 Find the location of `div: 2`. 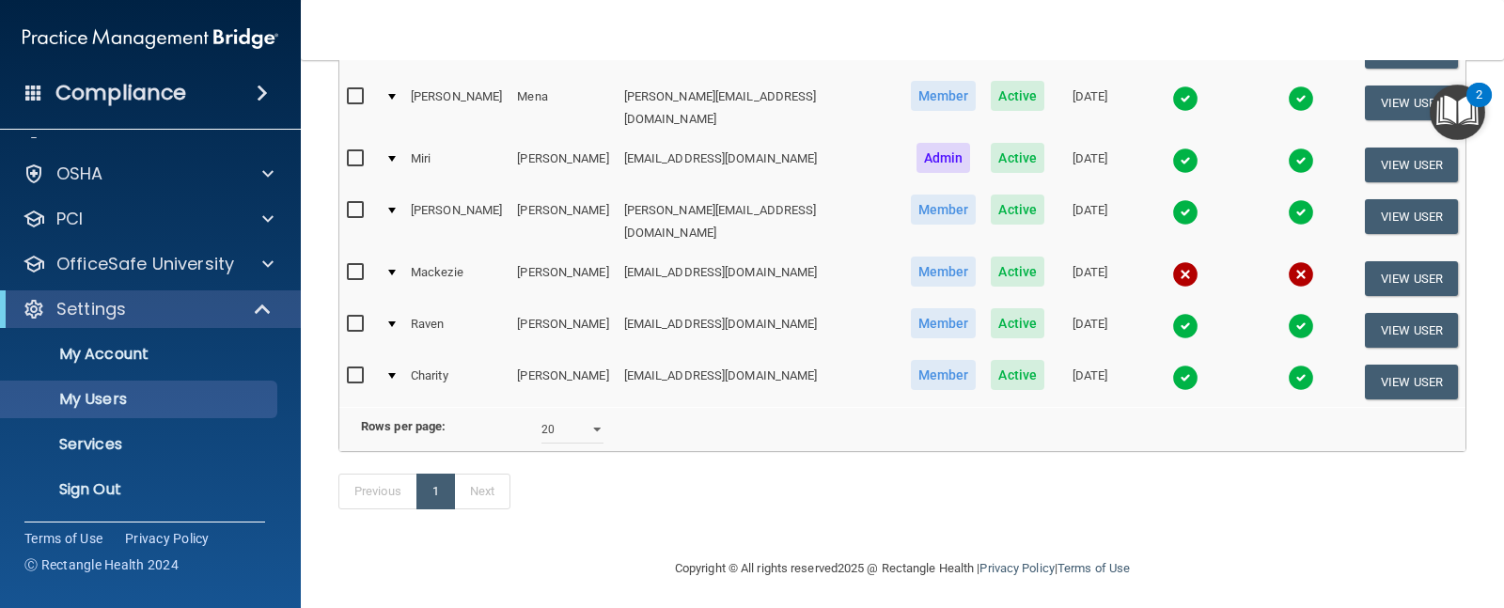

div: 2 is located at coordinates (1478, 107).